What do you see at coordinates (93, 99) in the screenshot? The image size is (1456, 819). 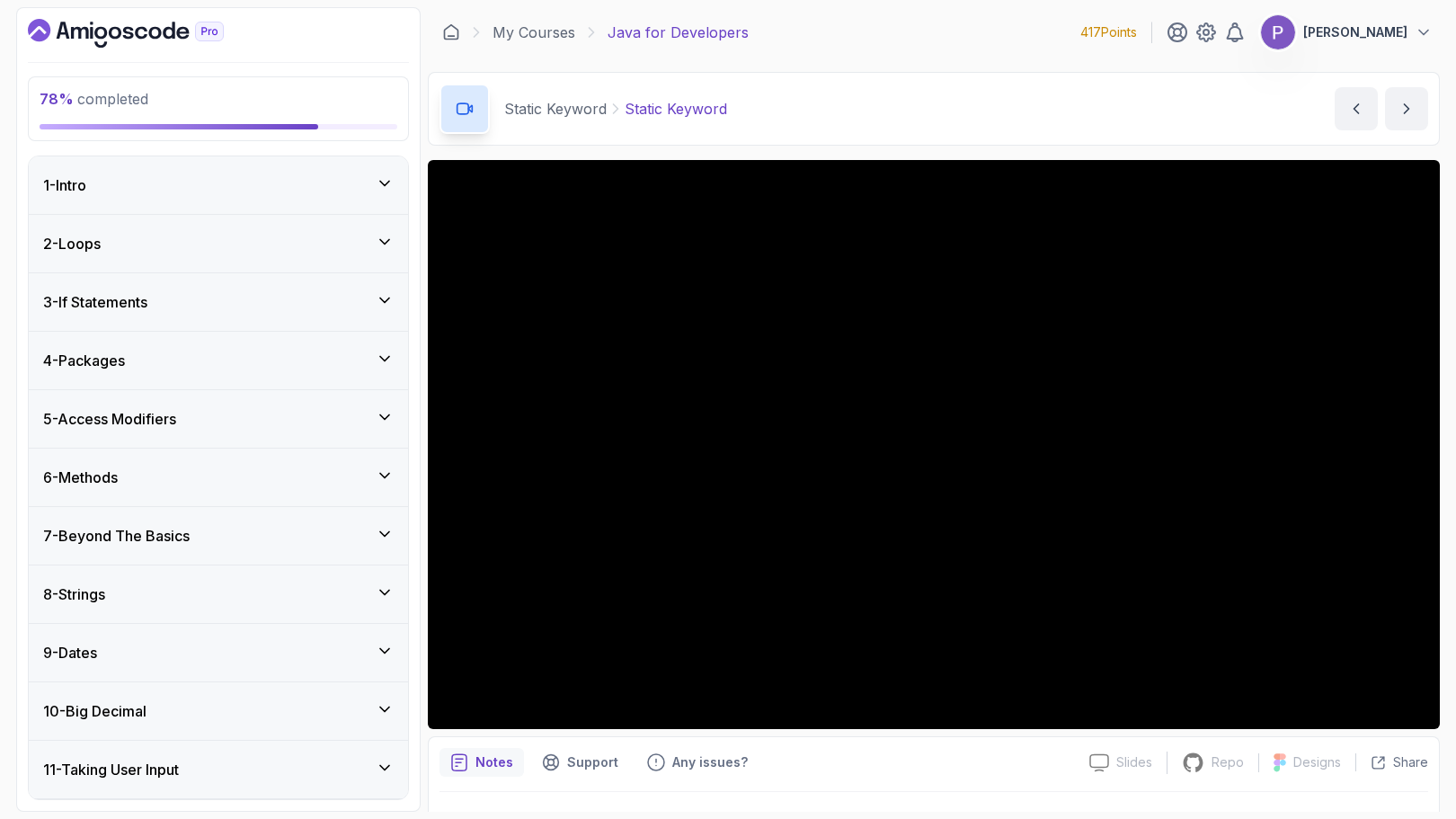 I see `span: completed` at bounding box center [93, 99].